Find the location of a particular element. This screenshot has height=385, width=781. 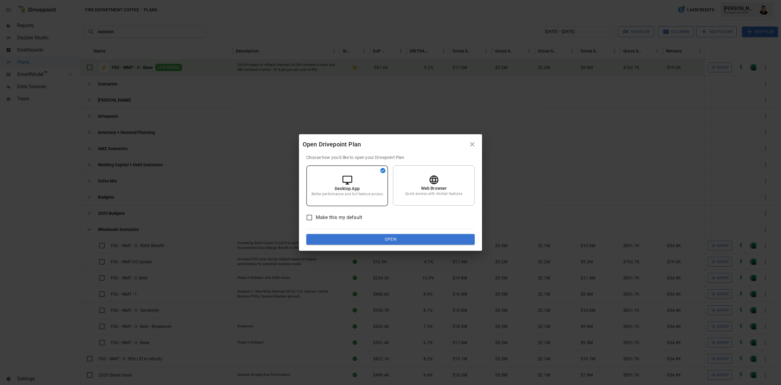

button: Open is located at coordinates (391, 240).